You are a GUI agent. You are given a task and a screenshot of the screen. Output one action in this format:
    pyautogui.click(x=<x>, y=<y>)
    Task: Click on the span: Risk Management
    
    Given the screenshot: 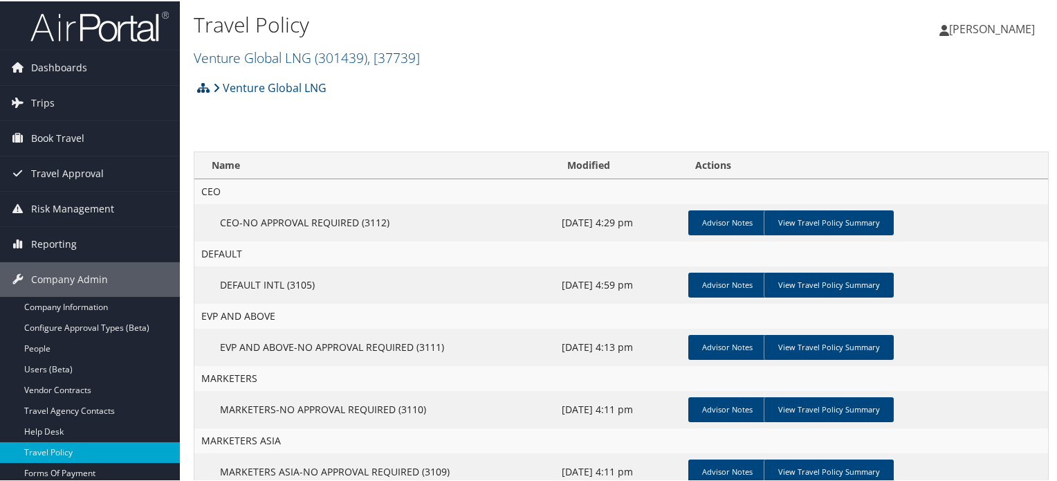 What is the action you would take?
    pyautogui.click(x=73, y=207)
    